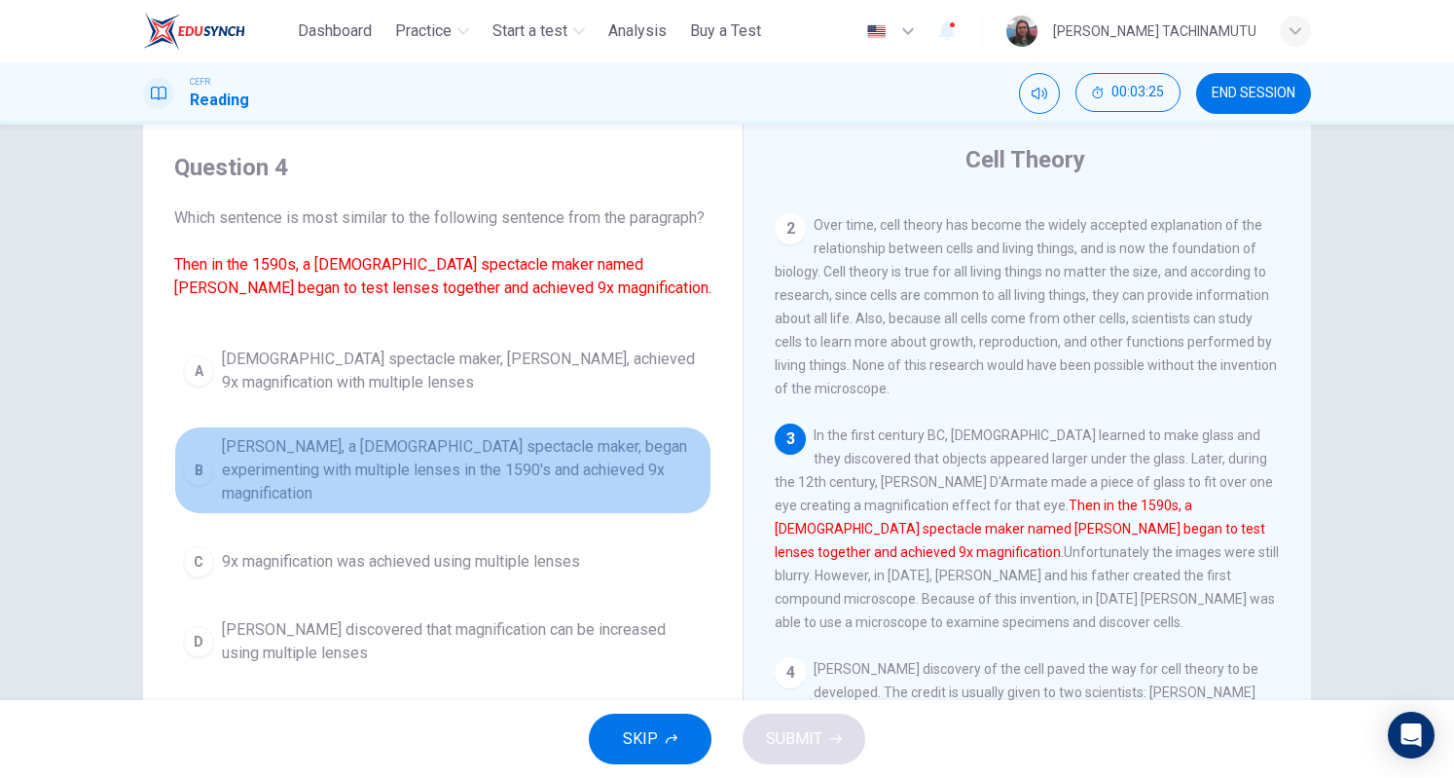  Describe the element at coordinates (1025, 160) in the screenshot. I see `h4: Cell Theory` at that location.